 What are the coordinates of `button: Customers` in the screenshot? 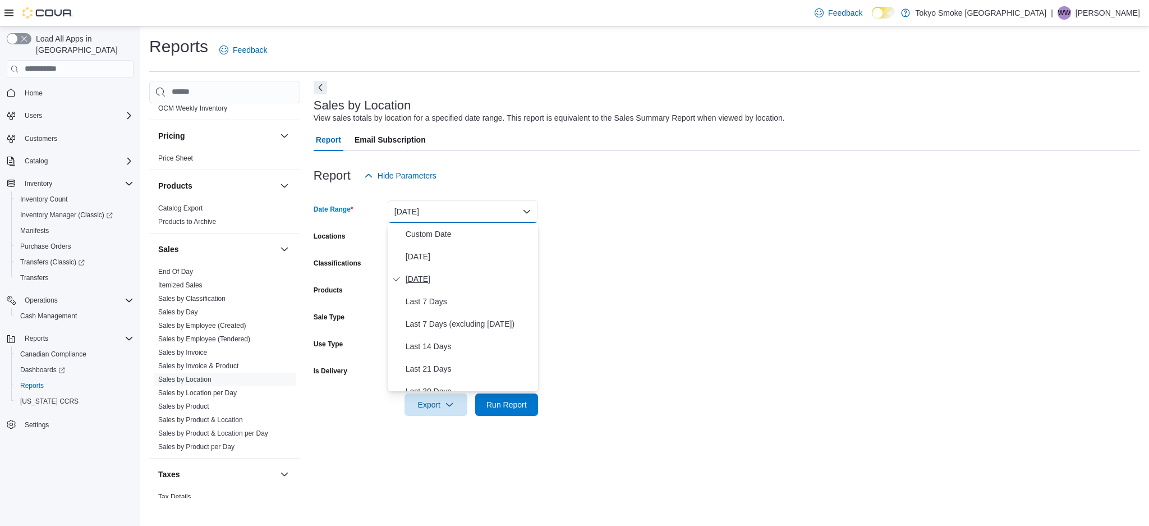 It's located at (70, 138).